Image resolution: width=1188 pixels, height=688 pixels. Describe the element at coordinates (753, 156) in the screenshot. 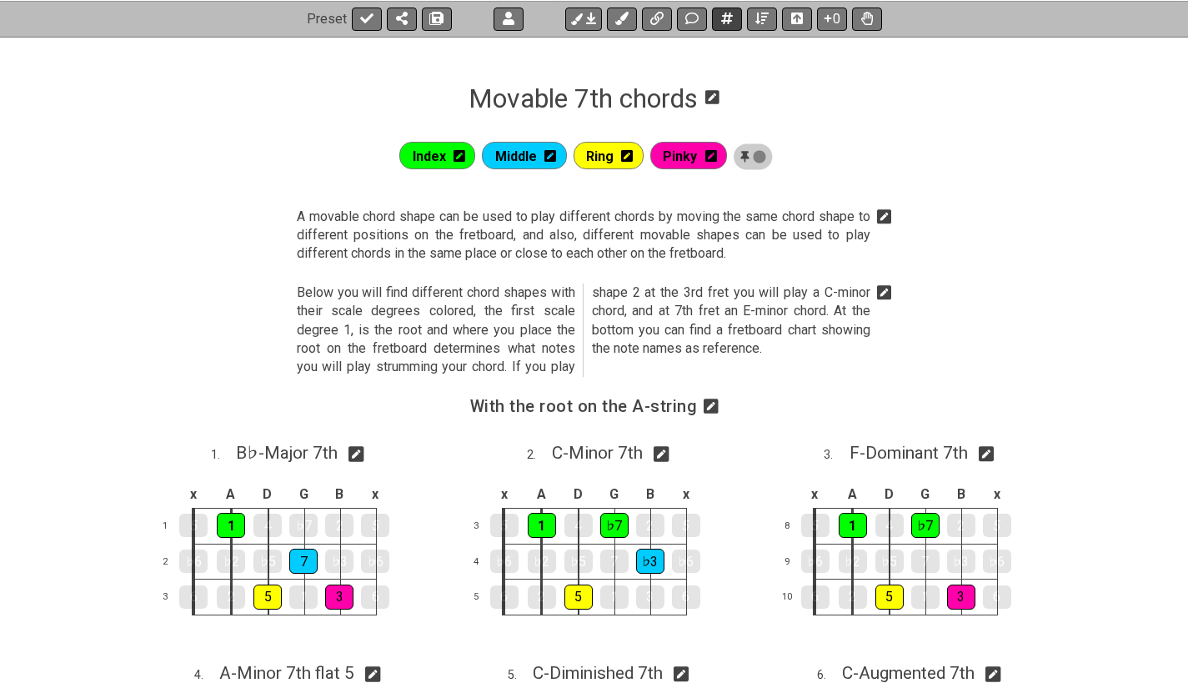

I see `span: Toggle Sticky View` at that location.